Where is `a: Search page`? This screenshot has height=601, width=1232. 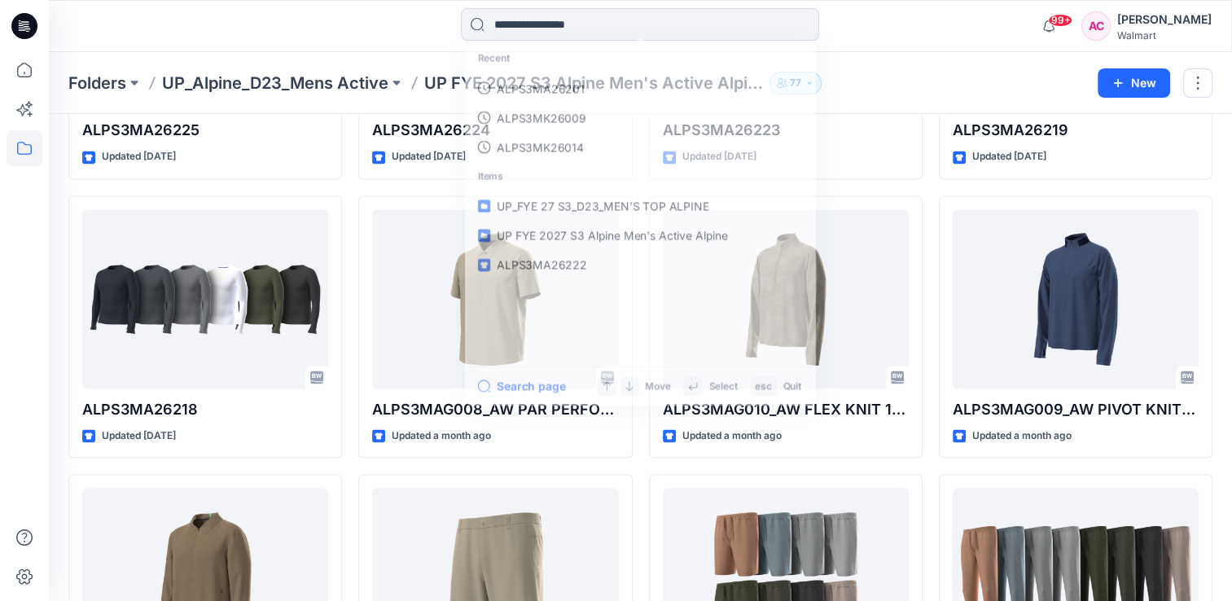
a: Search page is located at coordinates (522, 386).